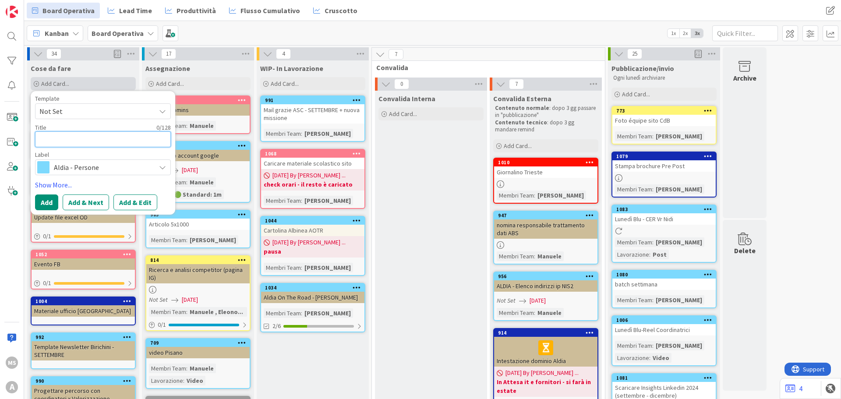 The width and height of the screenshot is (841, 399). I want to click on div: 1006, so click(666, 320).